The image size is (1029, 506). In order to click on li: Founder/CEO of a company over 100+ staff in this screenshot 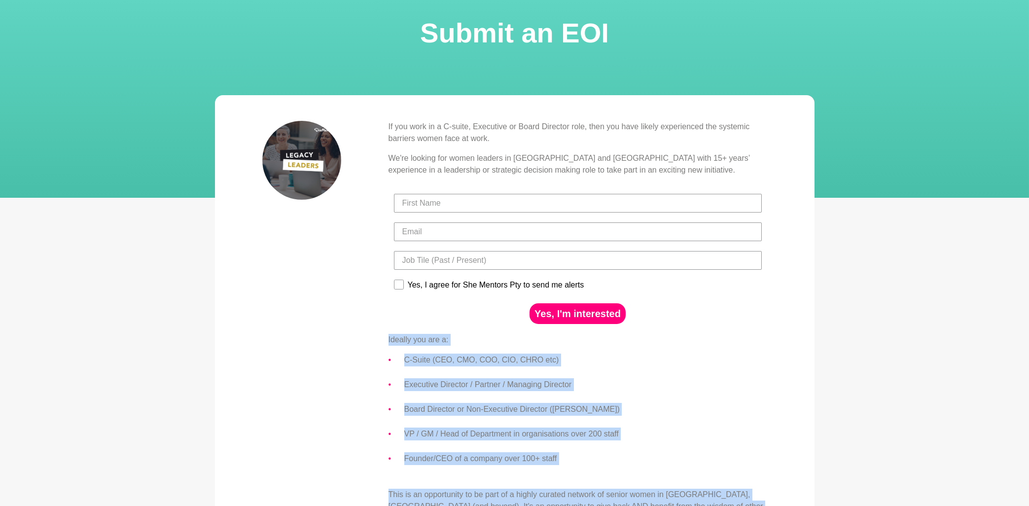, I will do `click(586, 459)`.